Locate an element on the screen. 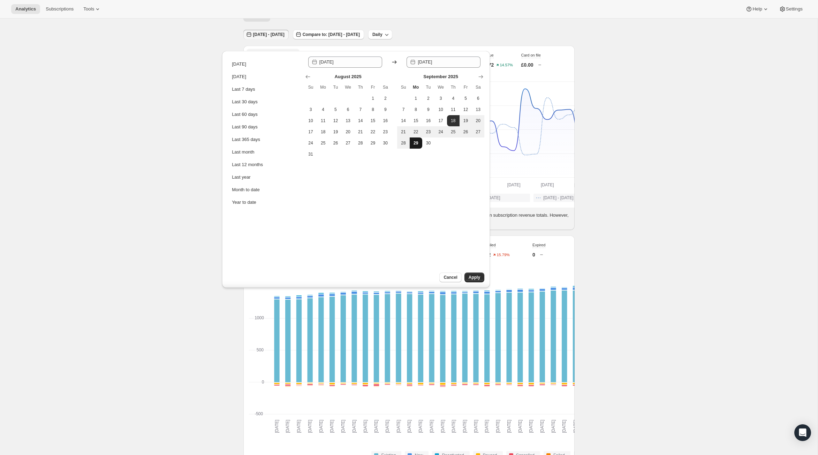  button: Monday September 22 2025 is located at coordinates (416, 132).